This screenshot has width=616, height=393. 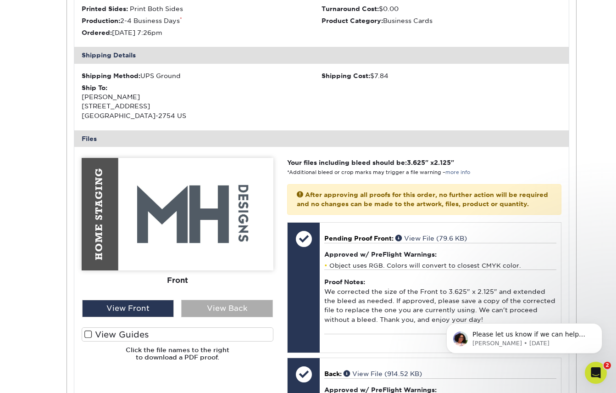 I want to click on div: We corrected the size of the Front to 3.625" x 2.125" and extended the bleed as needed. If approv..., so click(x=440, y=301).